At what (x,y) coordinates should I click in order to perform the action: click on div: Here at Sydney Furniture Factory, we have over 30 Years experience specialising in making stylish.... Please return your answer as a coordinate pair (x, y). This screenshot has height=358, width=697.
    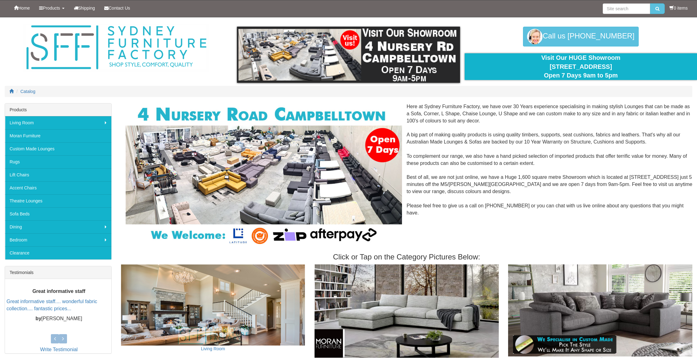
    Looking at the image, I should click on (407, 164).